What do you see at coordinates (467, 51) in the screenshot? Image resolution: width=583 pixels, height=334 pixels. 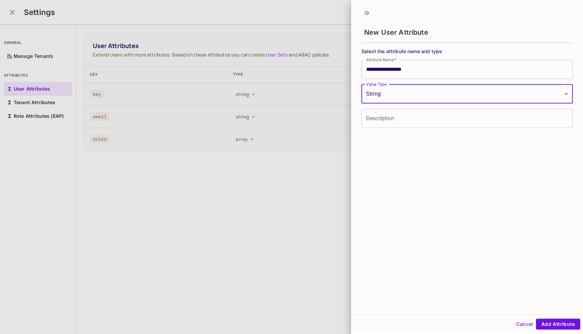 I see `span: Select the attribute name and type` at bounding box center [467, 51].